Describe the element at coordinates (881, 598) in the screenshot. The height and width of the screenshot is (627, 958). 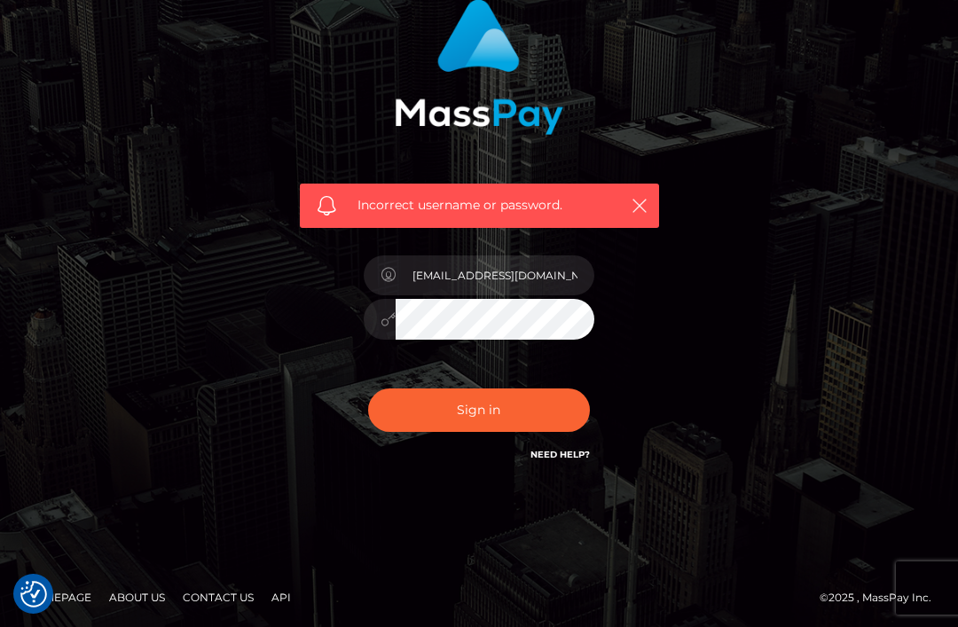
I see `div: © 2025 , MassPay Inc.` at that location.